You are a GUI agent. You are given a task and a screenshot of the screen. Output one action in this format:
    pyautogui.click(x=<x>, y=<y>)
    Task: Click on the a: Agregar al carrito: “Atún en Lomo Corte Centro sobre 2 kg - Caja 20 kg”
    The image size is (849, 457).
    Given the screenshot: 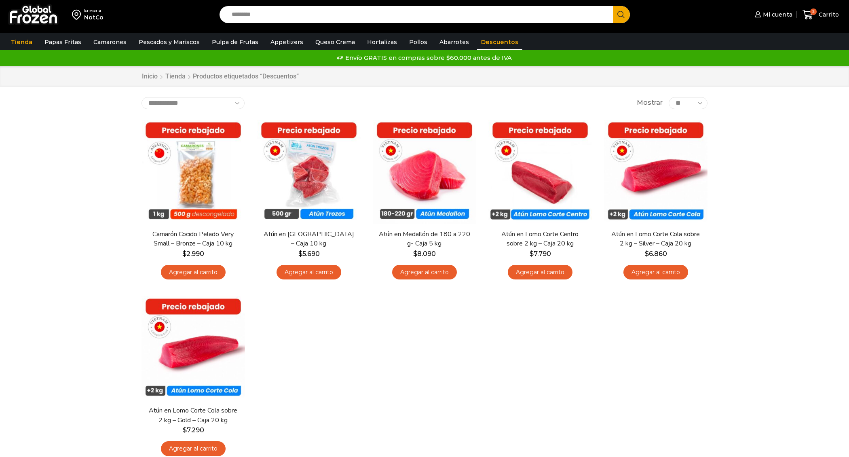 What is the action you would take?
    pyautogui.click(x=540, y=272)
    